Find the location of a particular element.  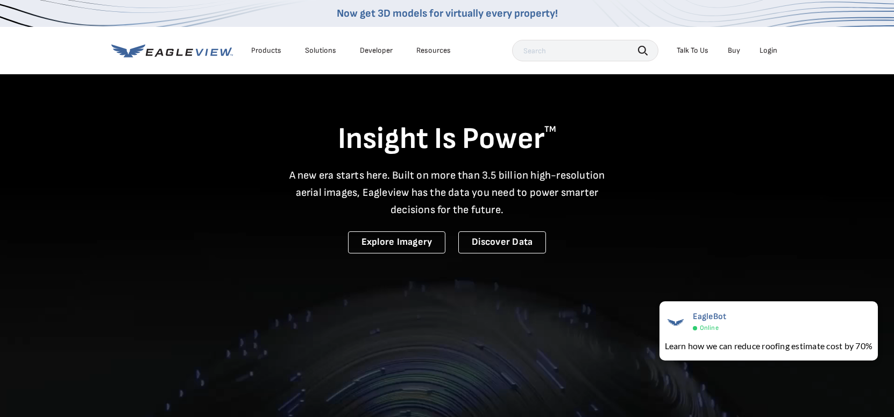

div: Learn how we can reduce roofing estimate cost by 70% is located at coordinates (768, 346).